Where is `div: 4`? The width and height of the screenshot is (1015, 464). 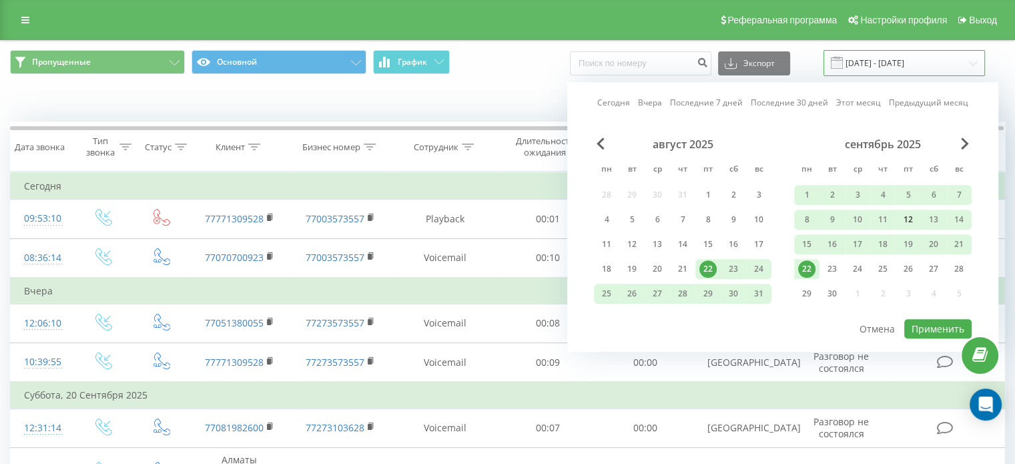 div: 4 is located at coordinates (607, 220).